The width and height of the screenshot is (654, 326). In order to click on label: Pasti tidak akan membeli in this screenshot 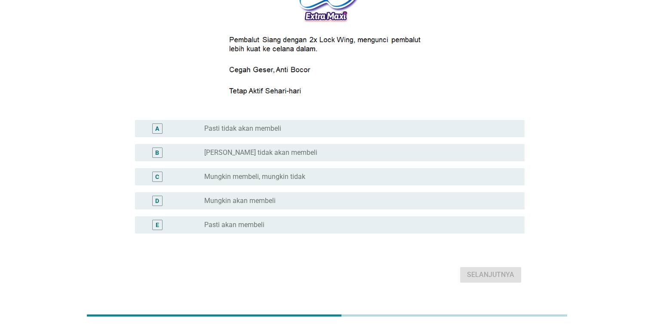, I will do `click(242, 129)`.